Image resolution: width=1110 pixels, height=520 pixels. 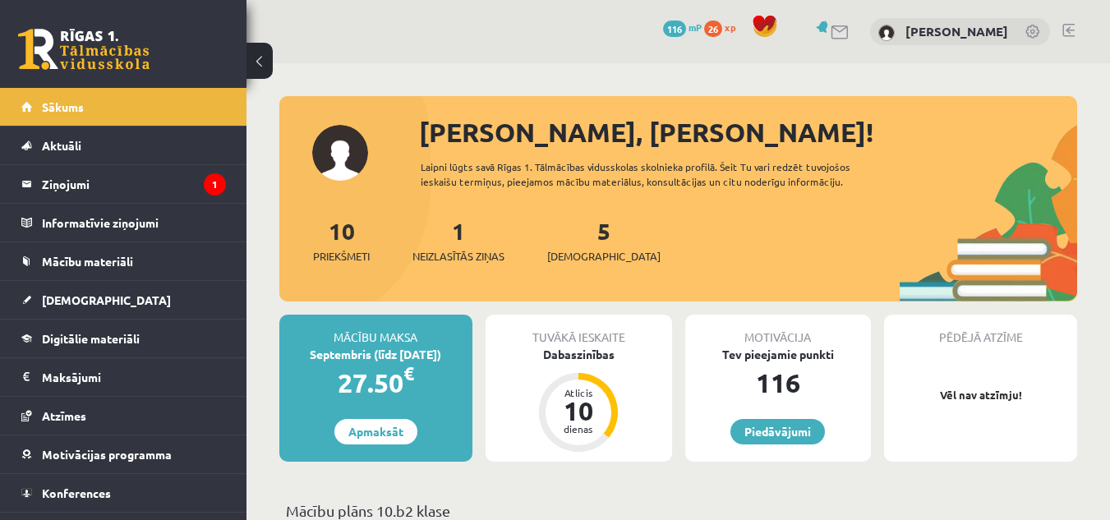 What do you see at coordinates (375, 431) in the screenshot?
I see `a: Apmaksāt` at bounding box center [375, 431].